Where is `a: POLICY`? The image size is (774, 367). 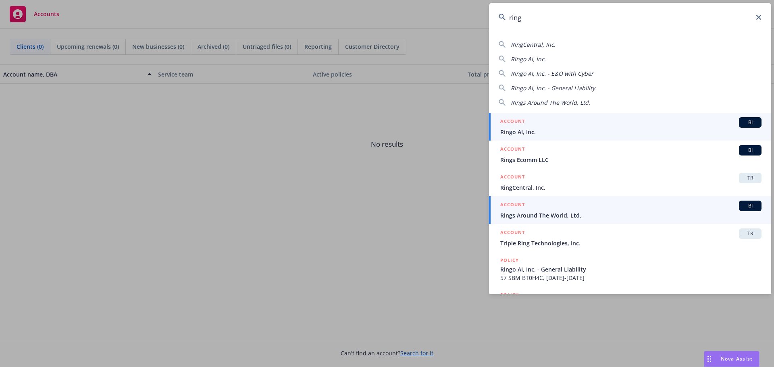 a: POLICY is located at coordinates (630, 304).